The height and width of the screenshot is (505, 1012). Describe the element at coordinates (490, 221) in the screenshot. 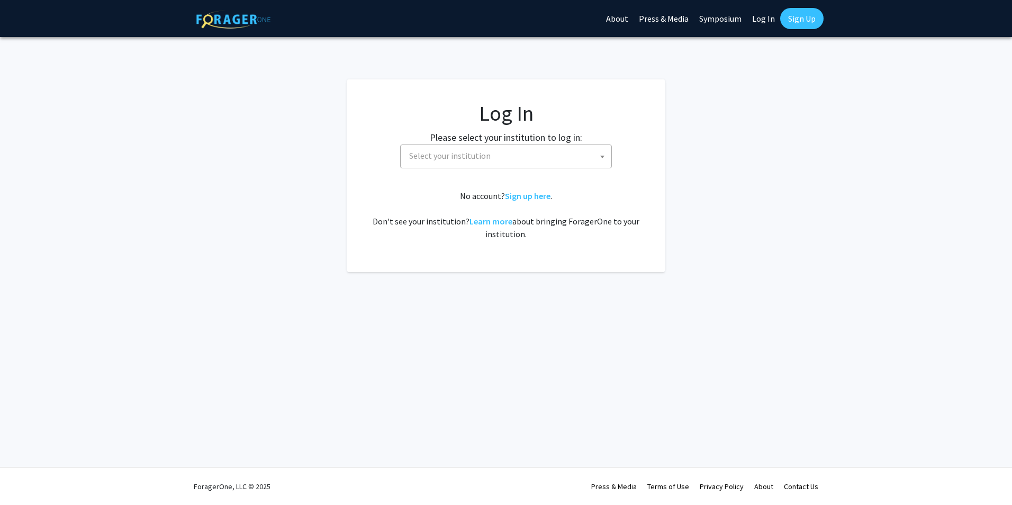

I see `a: Learn more about bringing ForagerOne to your institution` at that location.